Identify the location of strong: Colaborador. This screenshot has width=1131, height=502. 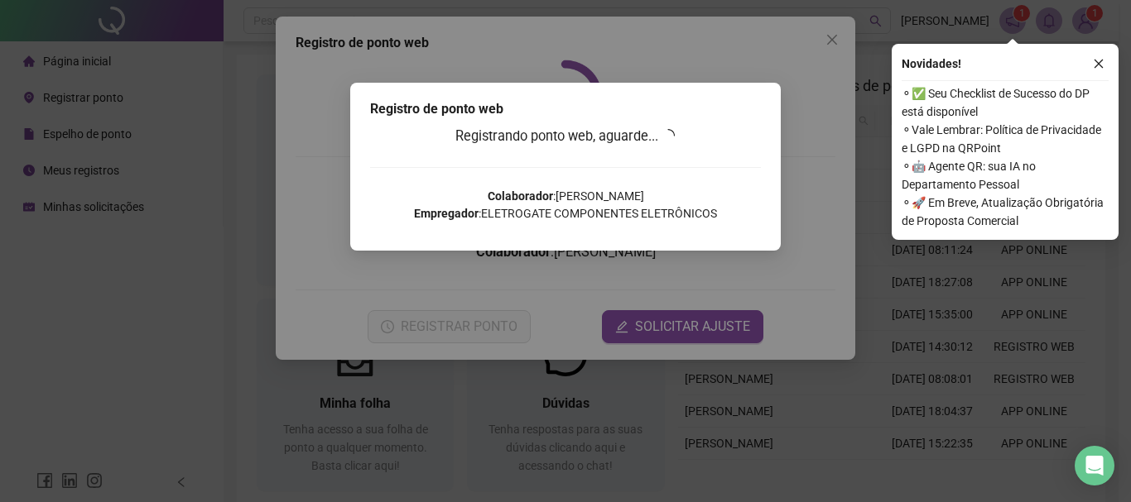
(520, 196).